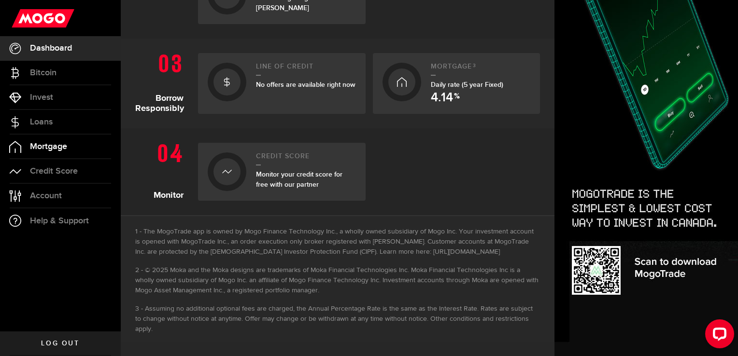  Describe the element at coordinates (60, 344) in the screenshot. I see `span: Log out` at that location.